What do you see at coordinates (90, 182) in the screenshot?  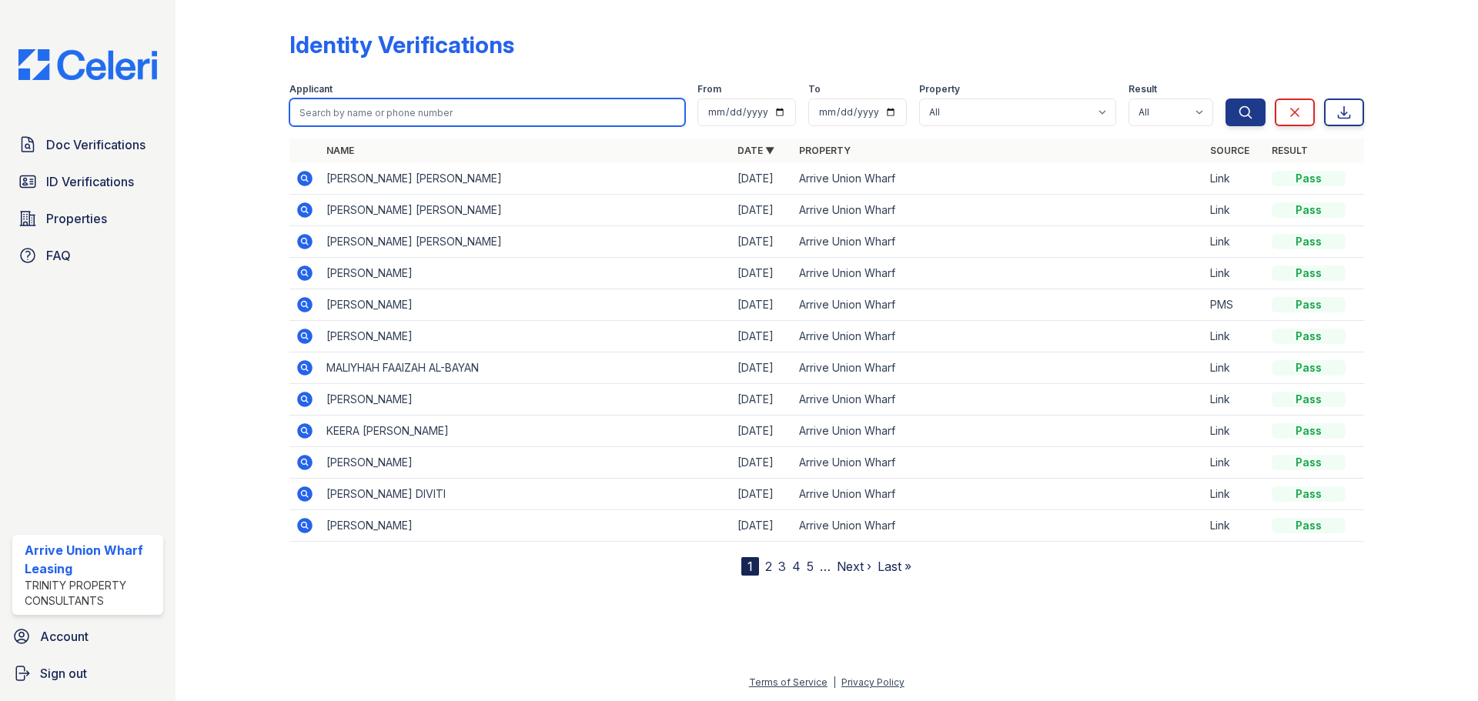 I see `span: ID Verifications` at bounding box center [90, 182].